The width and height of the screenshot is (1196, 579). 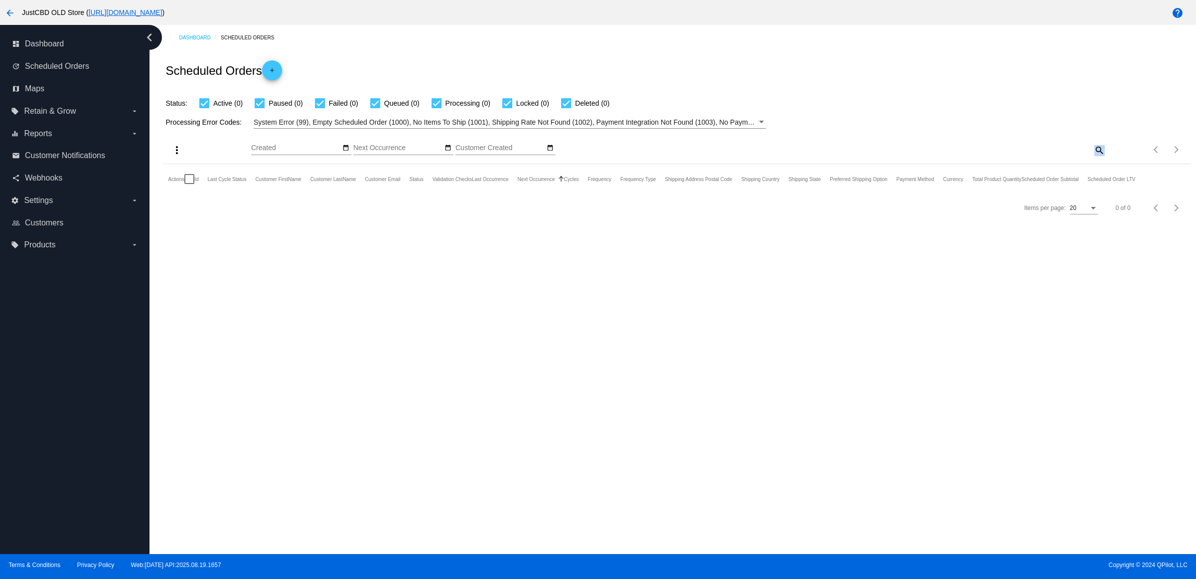 I want to click on mat-header-cell: Actions, so click(x=176, y=179).